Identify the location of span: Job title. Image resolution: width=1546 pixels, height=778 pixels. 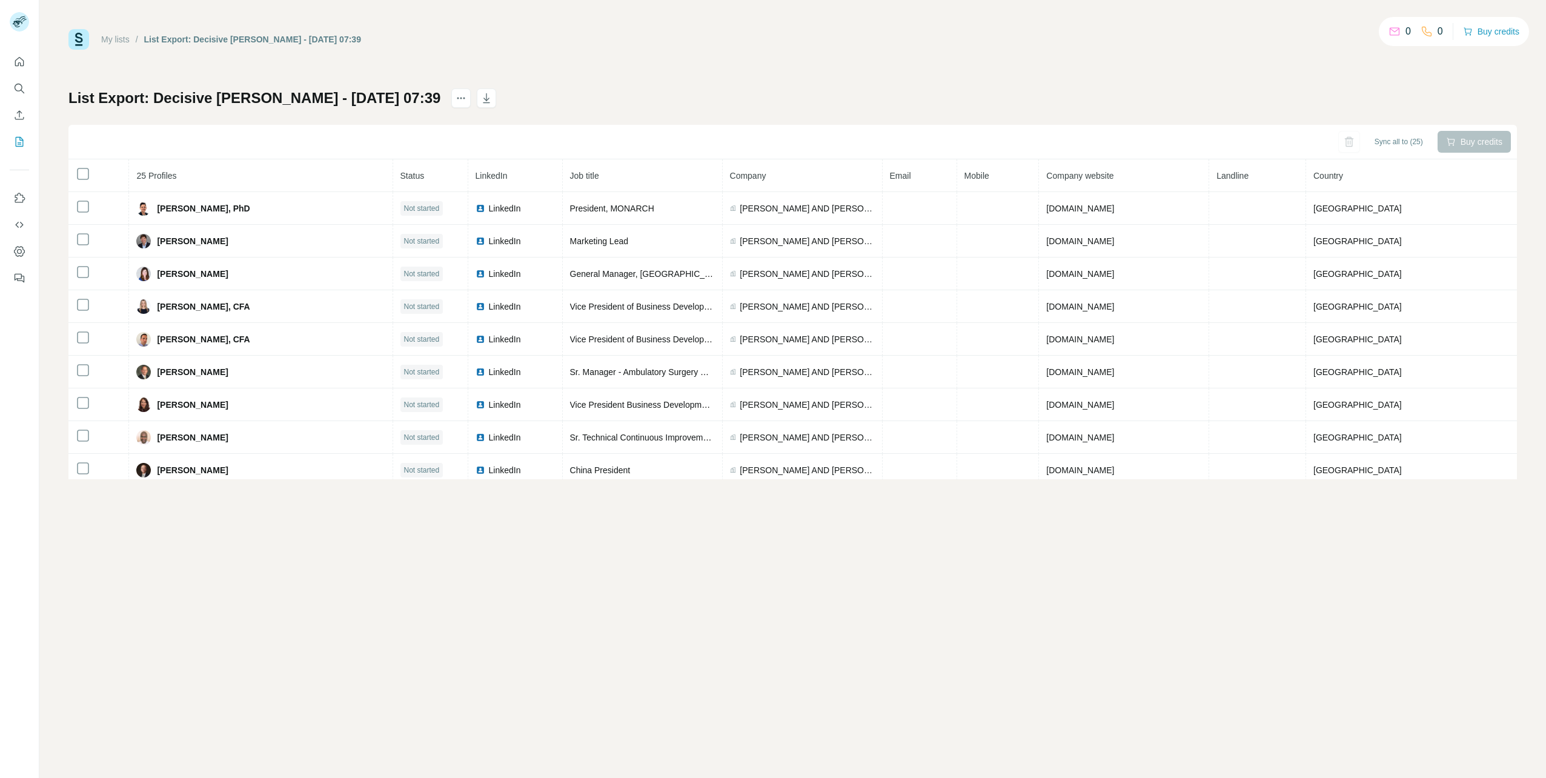
(585, 176).